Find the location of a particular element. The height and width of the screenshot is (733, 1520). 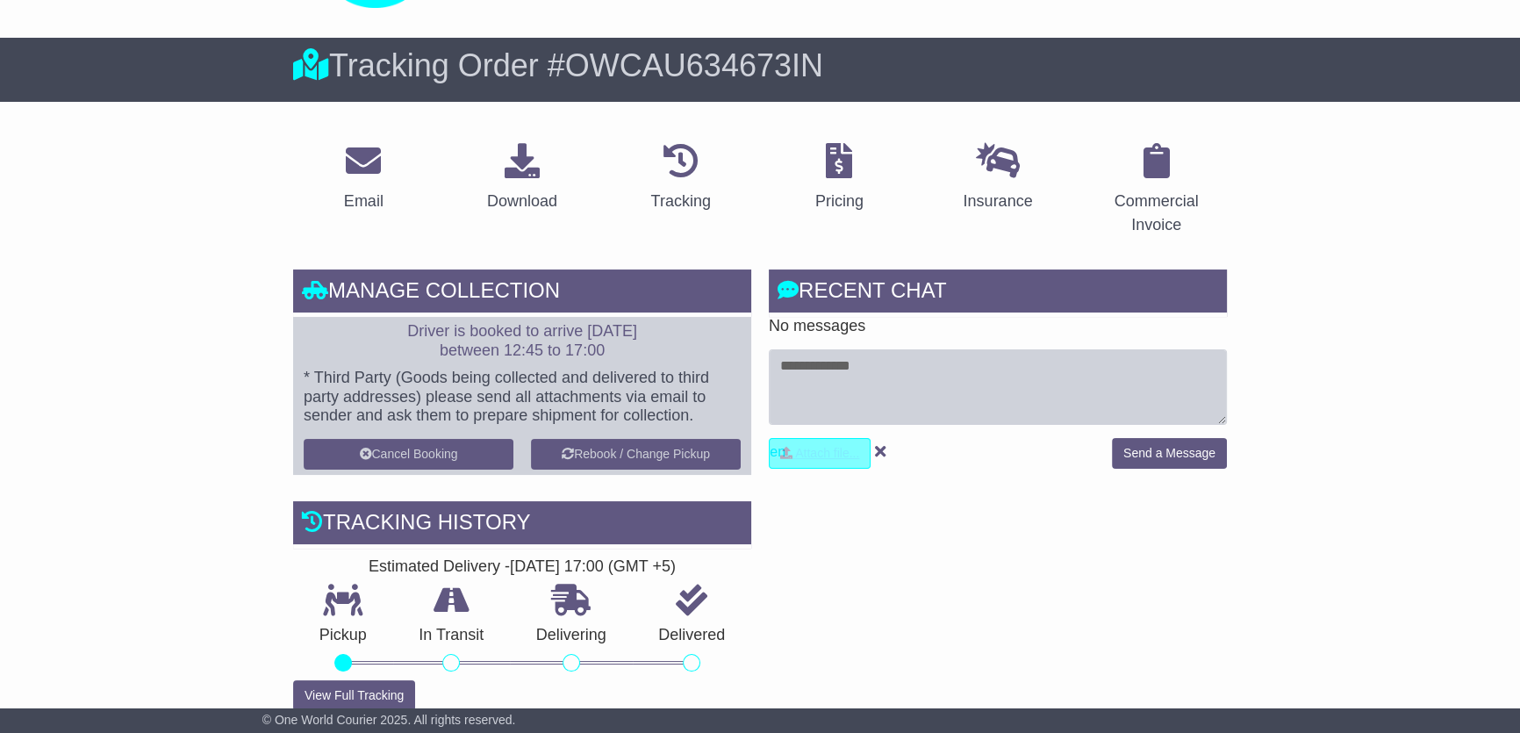

span: © One World Courier 2025. All rights reserved. is located at coordinates (389, 720).